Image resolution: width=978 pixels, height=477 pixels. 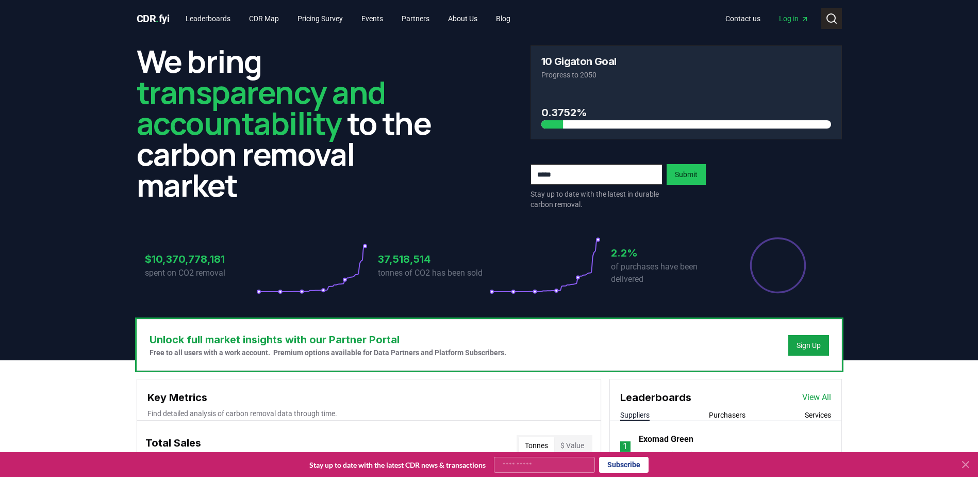 I want to click on h3: Unlock full market insights with our Partner Portal, so click(x=328, y=339).